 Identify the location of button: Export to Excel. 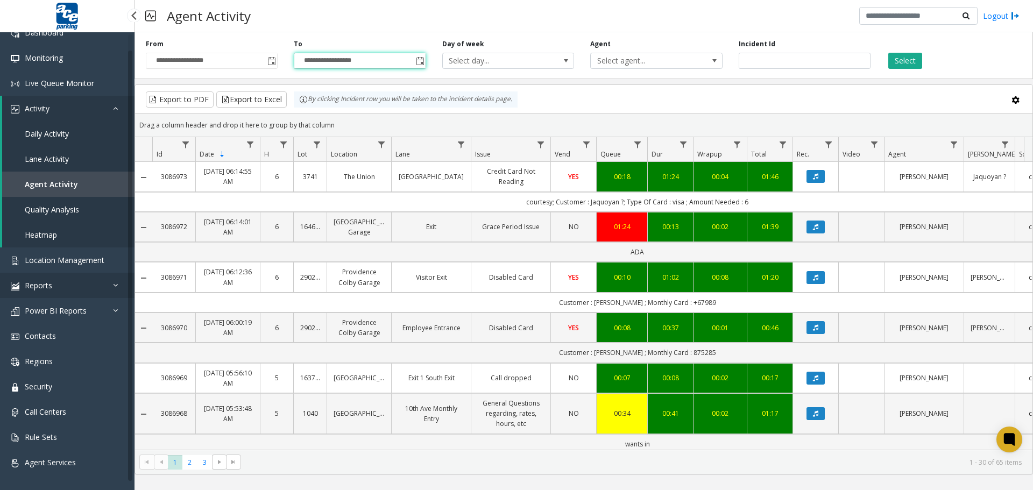
(251, 100).